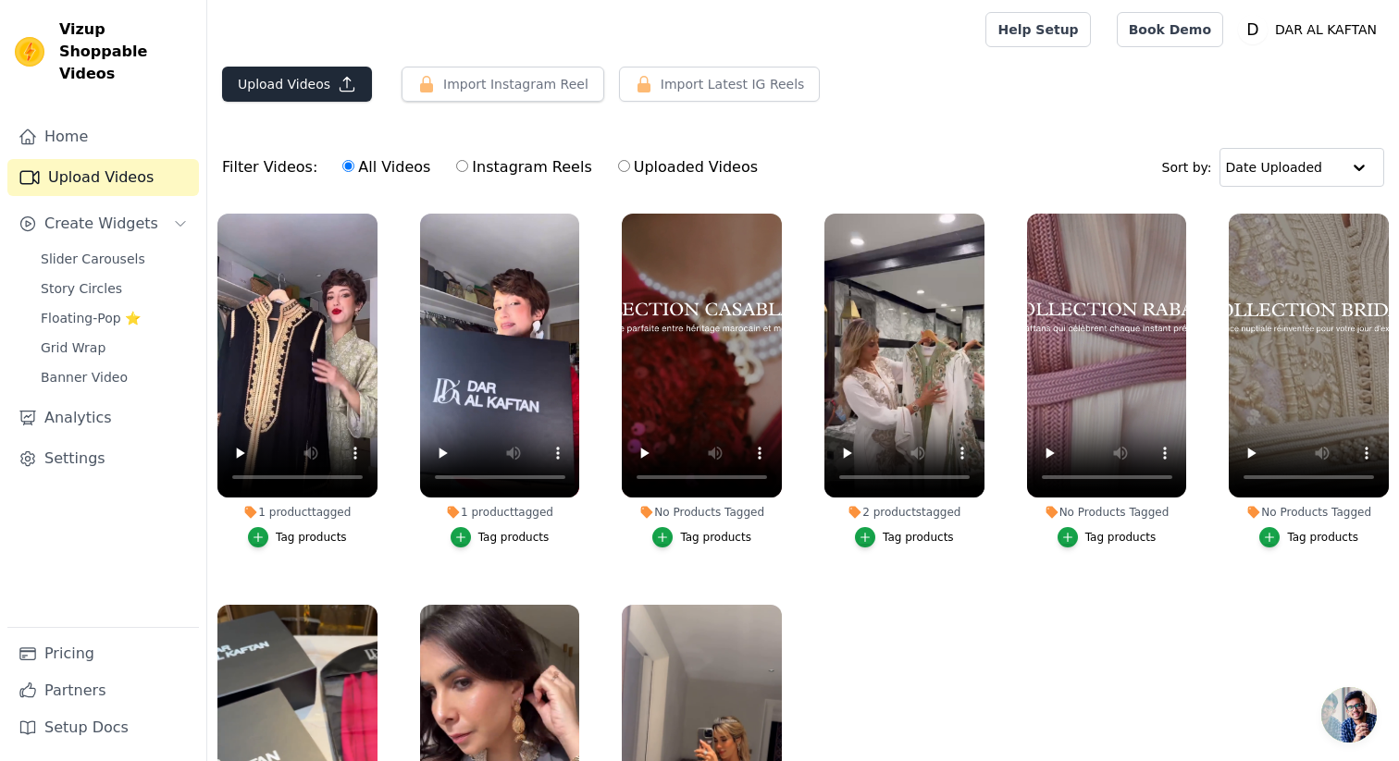  Describe the element at coordinates (1326, 30) in the screenshot. I see `p: DAR AL KAFTAN` at that location.